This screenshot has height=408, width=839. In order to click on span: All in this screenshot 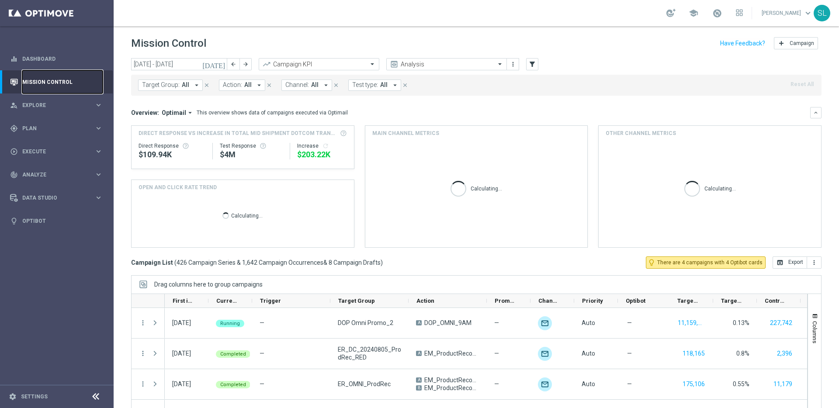, I will do `click(248, 85)`.